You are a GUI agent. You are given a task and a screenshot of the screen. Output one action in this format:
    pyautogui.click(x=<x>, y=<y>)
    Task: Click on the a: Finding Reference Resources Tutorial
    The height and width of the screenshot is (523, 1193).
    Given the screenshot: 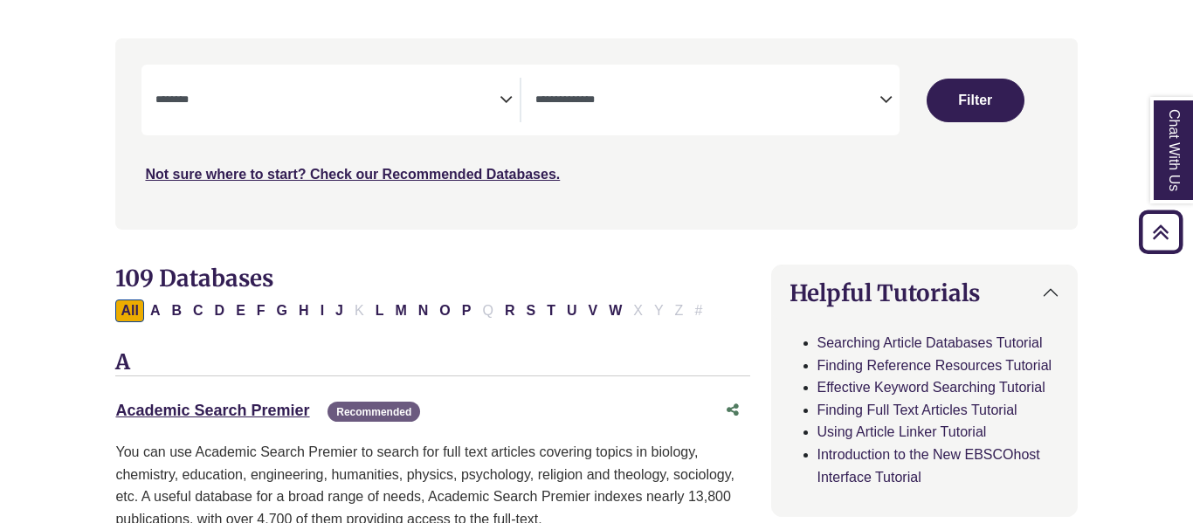 What is the action you would take?
    pyautogui.click(x=934, y=365)
    